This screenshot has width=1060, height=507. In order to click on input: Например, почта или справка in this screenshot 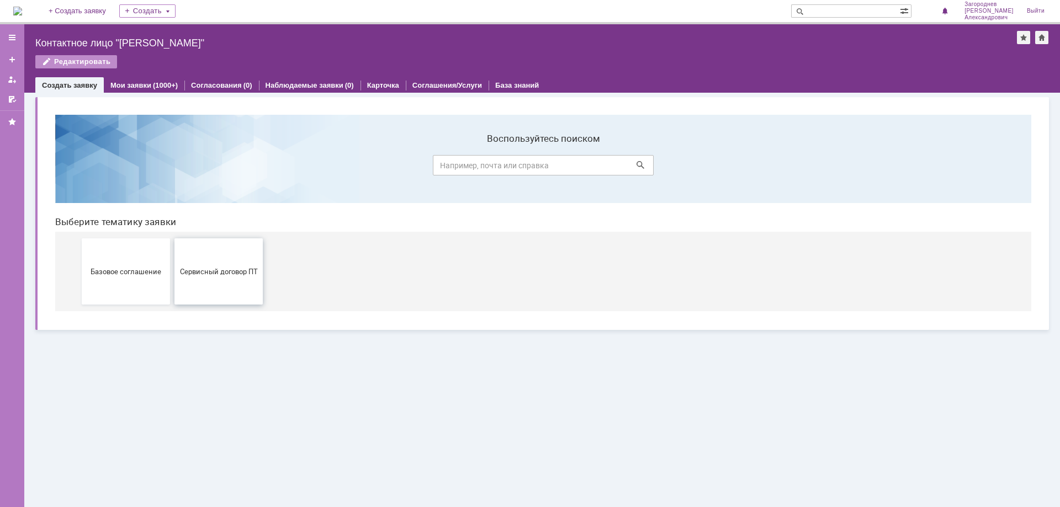, I will do `click(497, 59)`.